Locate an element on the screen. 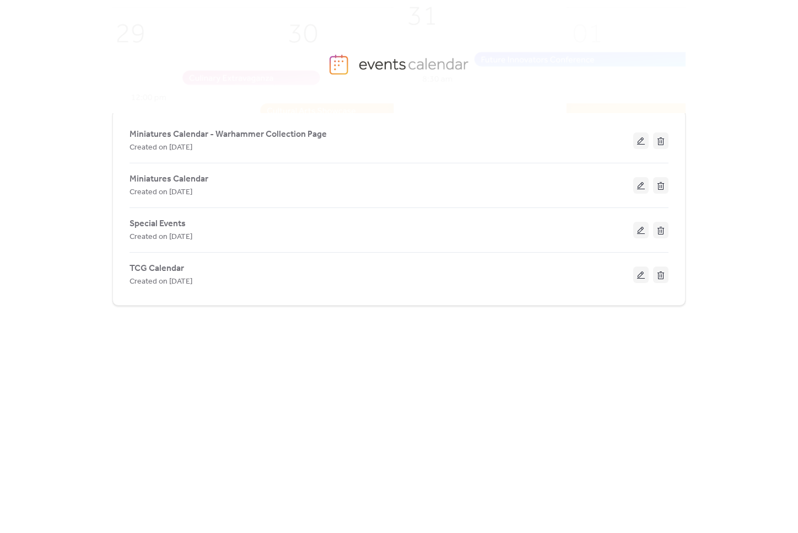 The image size is (798, 533). a: Miniatures Calendar is located at coordinates (169, 179).